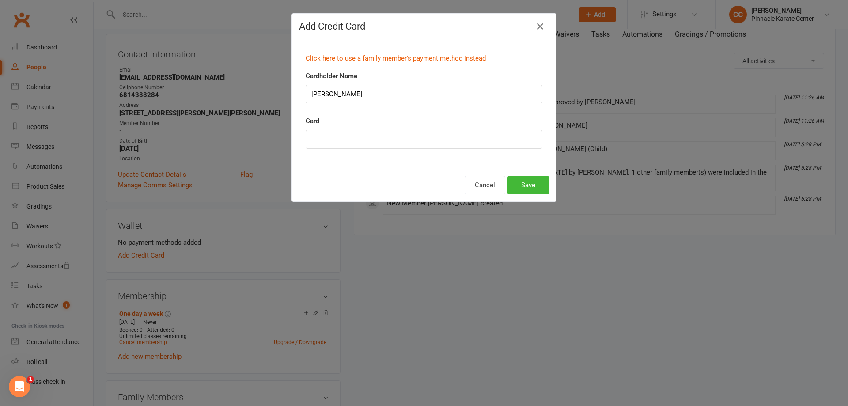 The height and width of the screenshot is (406, 848). What do you see at coordinates (331, 76) in the screenshot?
I see `label: Cardholder Name` at bounding box center [331, 76].